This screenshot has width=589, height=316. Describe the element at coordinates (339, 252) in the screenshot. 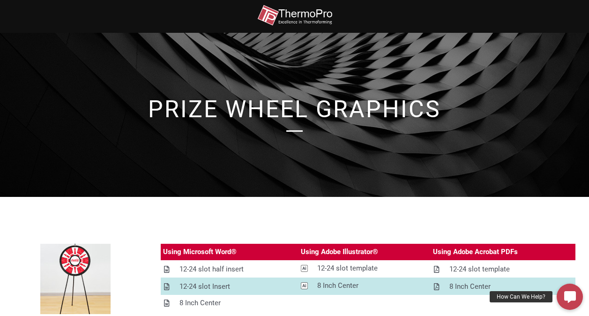

I see `div: Using Adobe Illustrator®` at that location.